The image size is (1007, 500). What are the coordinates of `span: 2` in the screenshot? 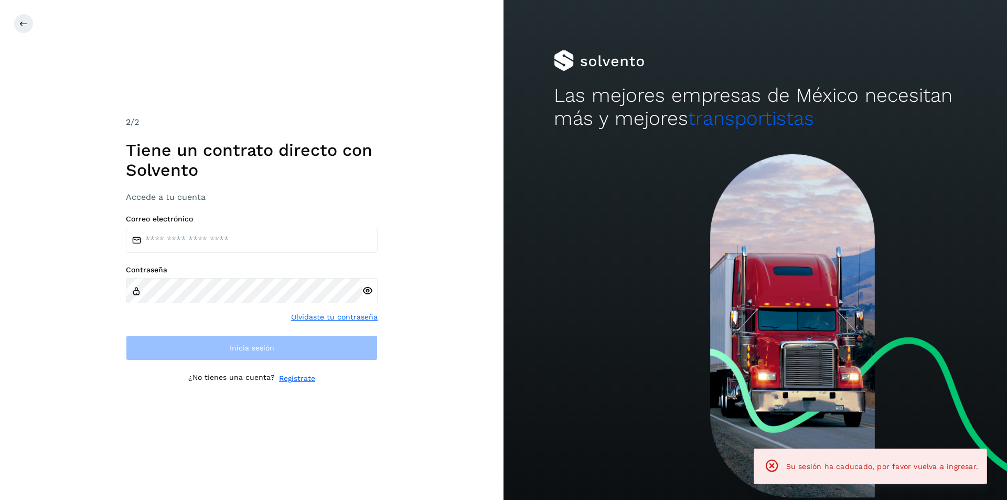 It's located at (128, 122).